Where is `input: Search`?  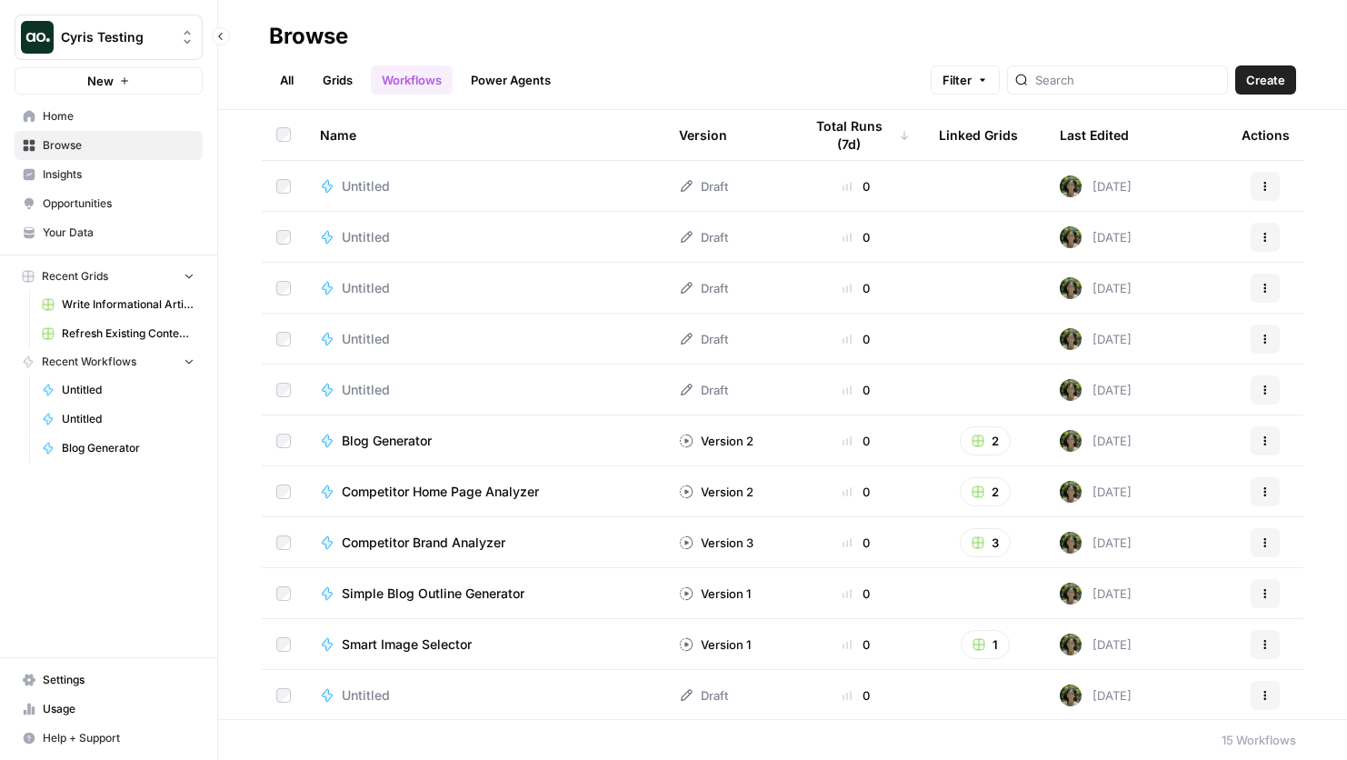 input: Search is located at coordinates (1127, 80).